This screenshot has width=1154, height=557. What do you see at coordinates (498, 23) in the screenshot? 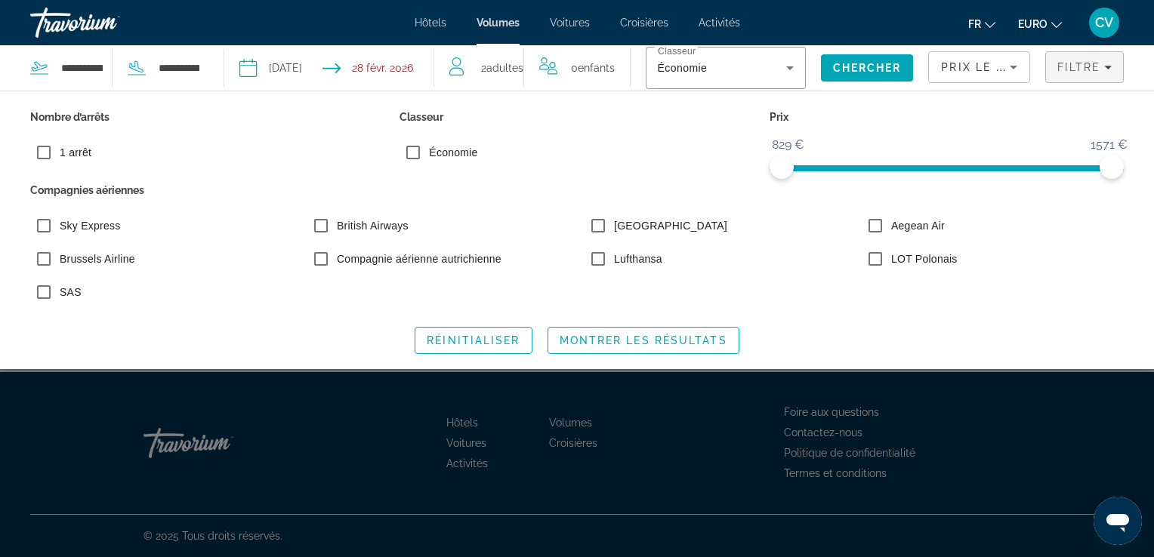
I see `span: Volumes` at bounding box center [498, 23].